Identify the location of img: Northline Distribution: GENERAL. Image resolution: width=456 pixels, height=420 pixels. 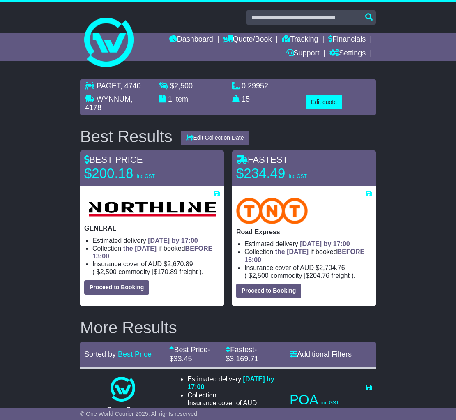
(152, 209).